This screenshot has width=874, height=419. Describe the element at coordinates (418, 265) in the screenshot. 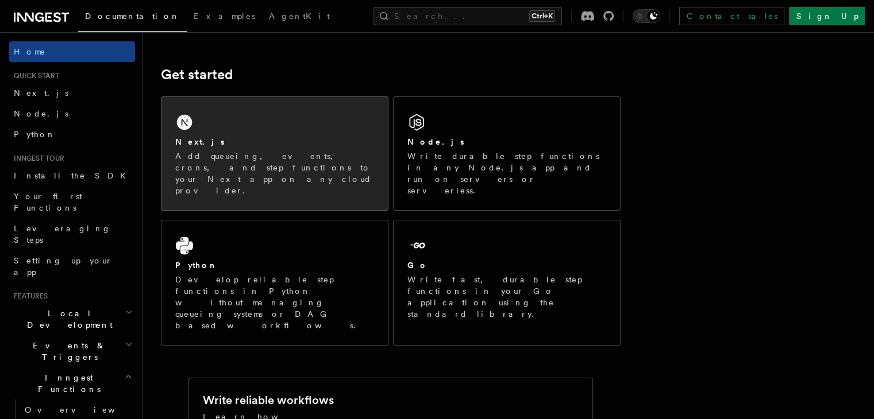

I see `h2: Go` at that location.